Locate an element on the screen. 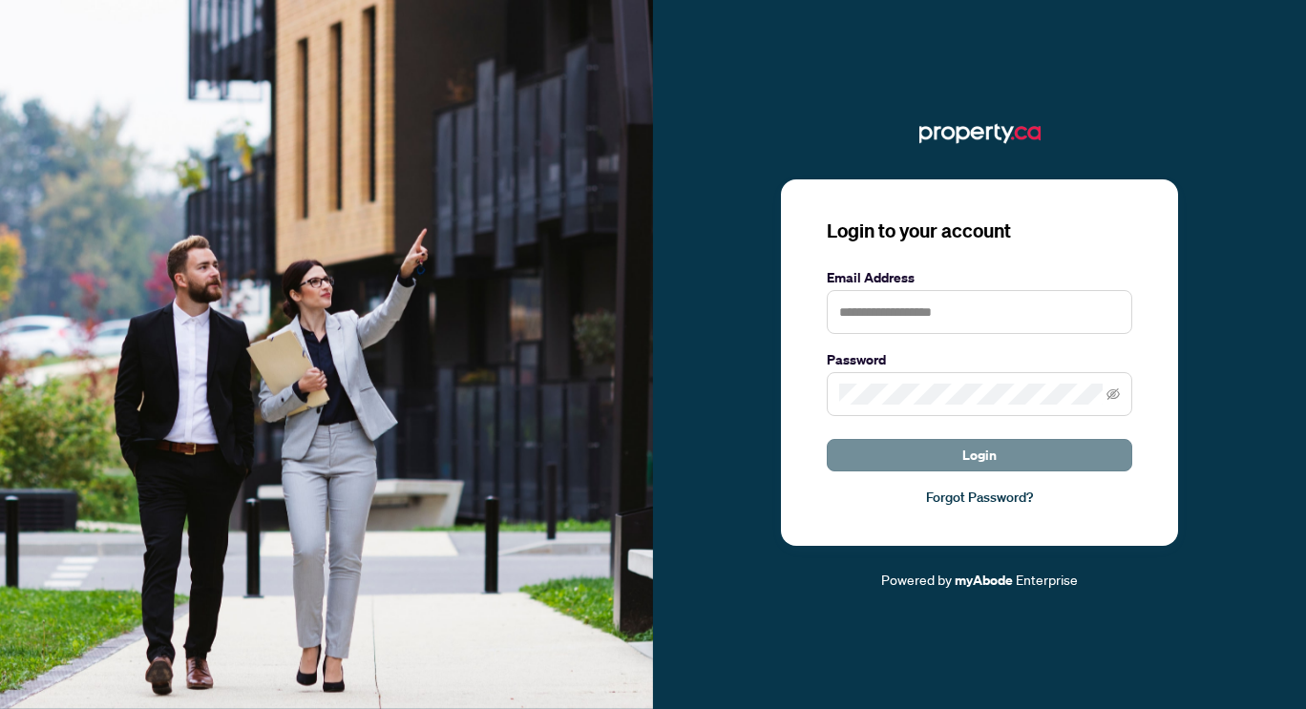 The image size is (1306, 709). a: myAbode is located at coordinates (983, 580).